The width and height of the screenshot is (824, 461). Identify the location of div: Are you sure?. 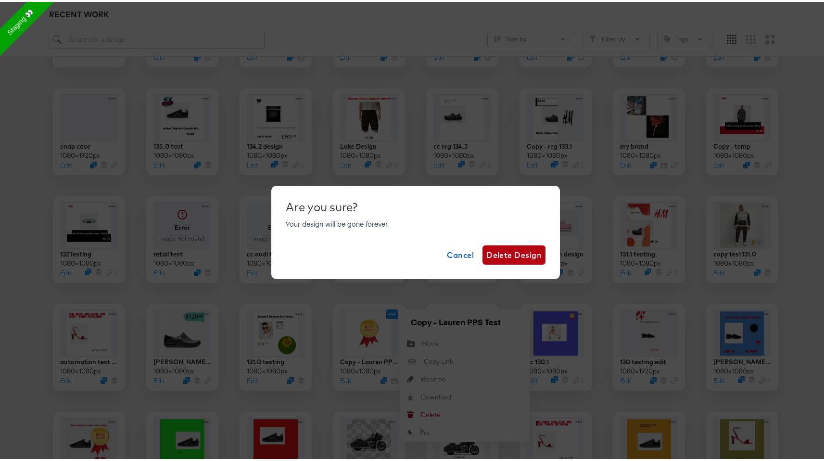
(416, 205).